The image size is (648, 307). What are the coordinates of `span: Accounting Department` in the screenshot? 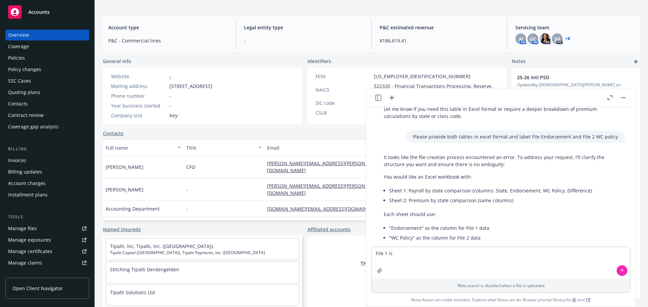 It's located at (133, 209).